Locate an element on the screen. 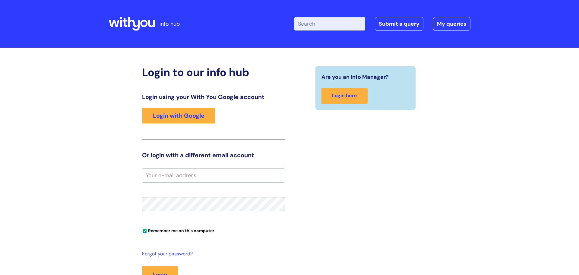  a: Submit a query is located at coordinates (399, 24).